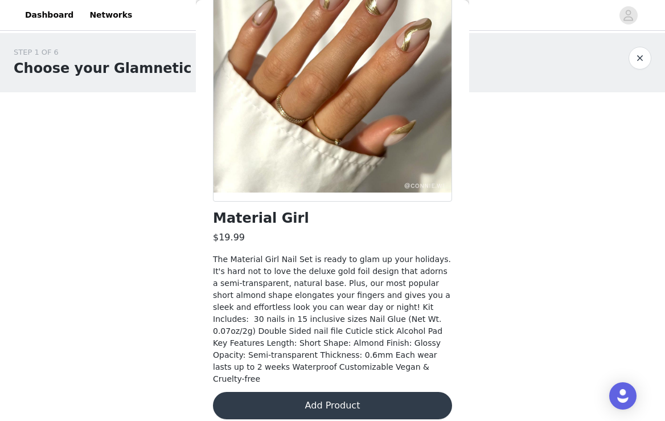  What do you see at coordinates (127, 52) in the screenshot?
I see `div: STEP 1 OF 6` at bounding box center [127, 52].